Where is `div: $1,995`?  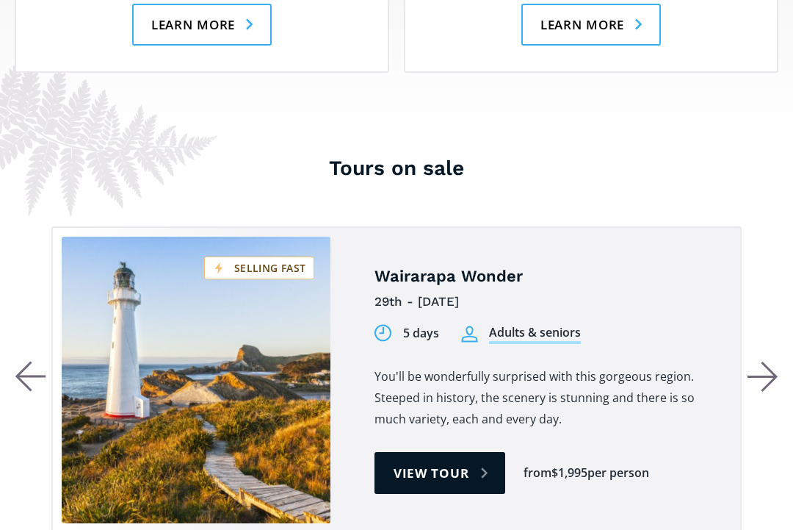 div: $1,995 is located at coordinates (569, 472).